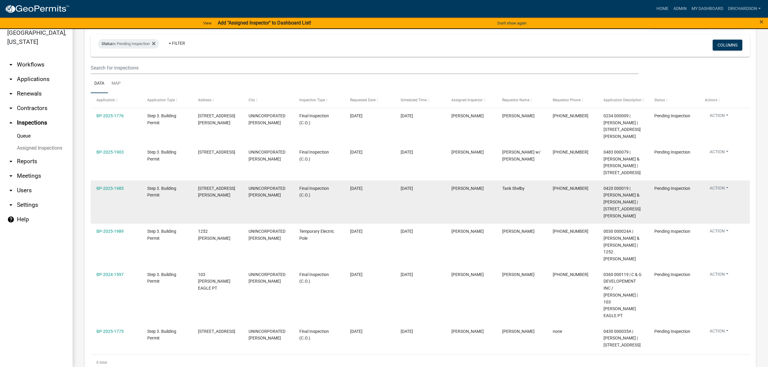 The image size is (768, 367). What do you see at coordinates (177, 43) in the screenshot?
I see `a: + Filter` at bounding box center [177, 43].